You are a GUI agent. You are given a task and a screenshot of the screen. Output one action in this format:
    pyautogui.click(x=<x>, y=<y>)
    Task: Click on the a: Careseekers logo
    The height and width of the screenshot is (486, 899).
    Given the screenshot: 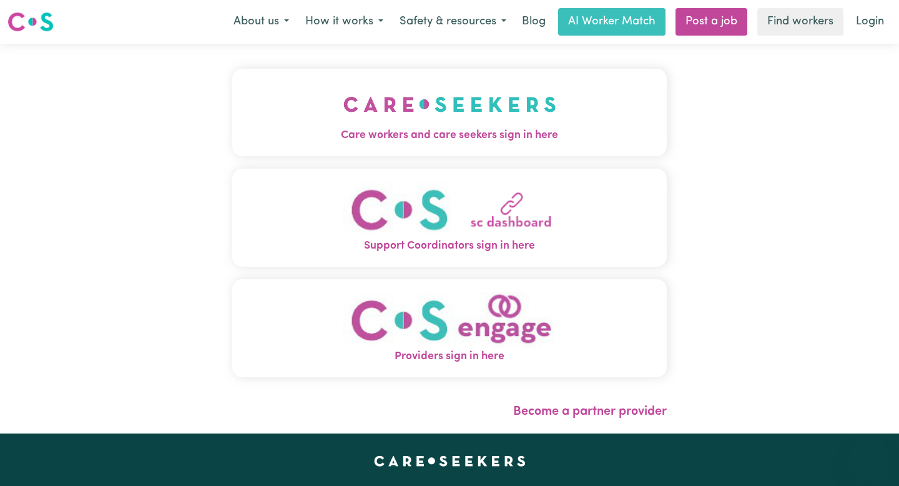 What is the action you would take?
    pyautogui.click(x=31, y=22)
    